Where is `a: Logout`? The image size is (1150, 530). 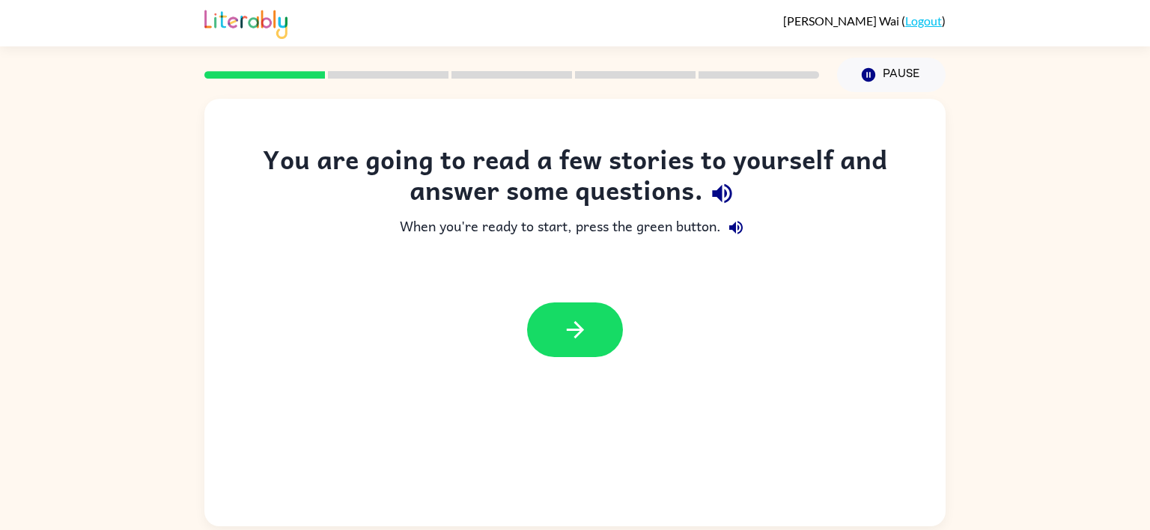
a: Logout is located at coordinates (923, 20).